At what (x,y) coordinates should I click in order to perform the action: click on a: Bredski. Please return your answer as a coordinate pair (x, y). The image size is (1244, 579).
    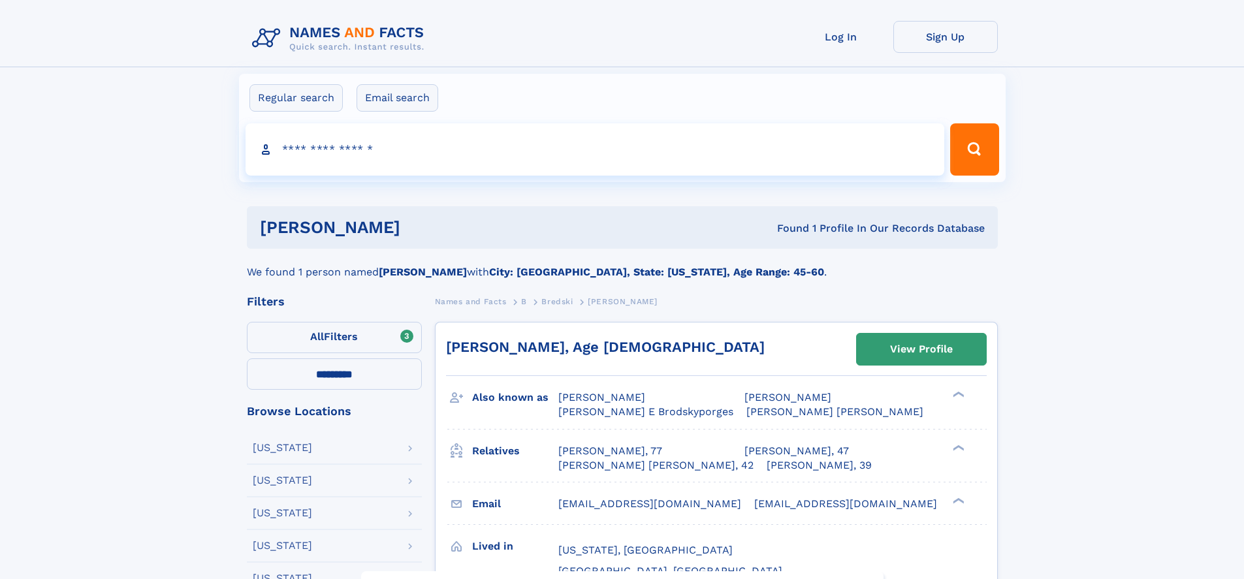
    Looking at the image, I should click on (557, 301).